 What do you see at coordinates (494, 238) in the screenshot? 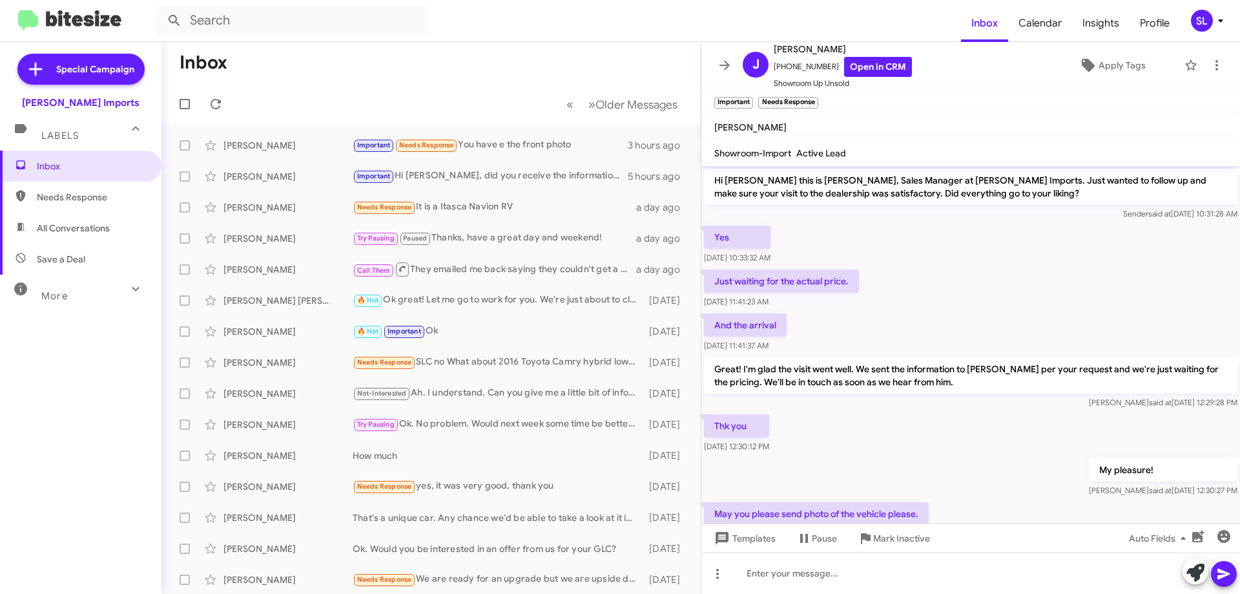
I see `div: Thanks, have a great day and weekend!` at bounding box center [494, 238].